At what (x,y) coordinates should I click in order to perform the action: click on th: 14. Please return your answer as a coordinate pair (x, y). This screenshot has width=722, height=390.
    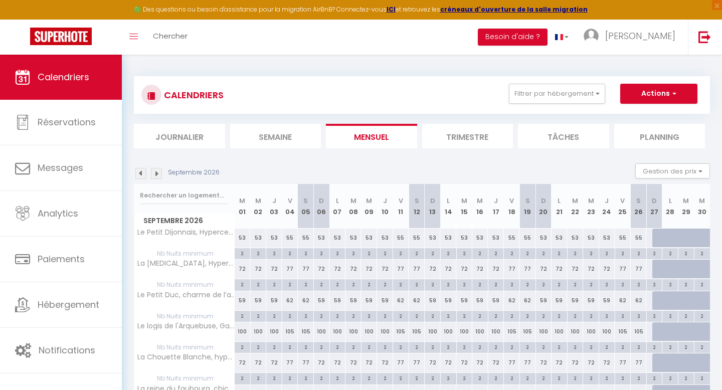
    Looking at the image, I should click on (448, 206).